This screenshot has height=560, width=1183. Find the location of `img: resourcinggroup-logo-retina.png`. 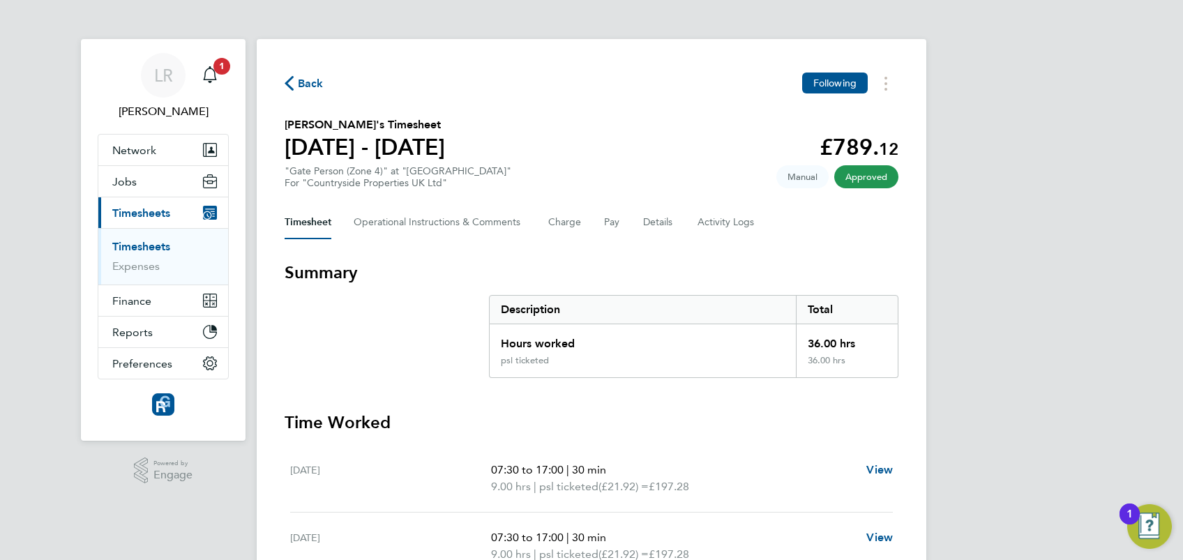

img: resourcinggroup-logo-retina.png is located at coordinates (163, 404).